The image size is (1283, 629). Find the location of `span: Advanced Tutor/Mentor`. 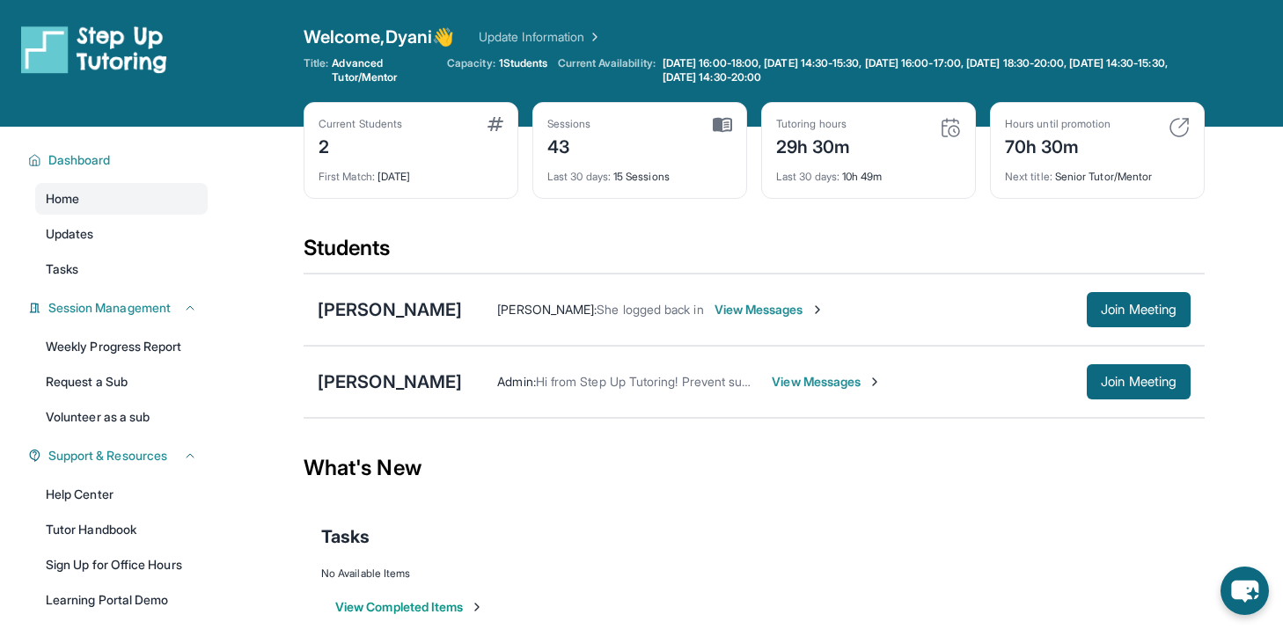

span: Advanced Tutor/Mentor is located at coordinates (384, 70).